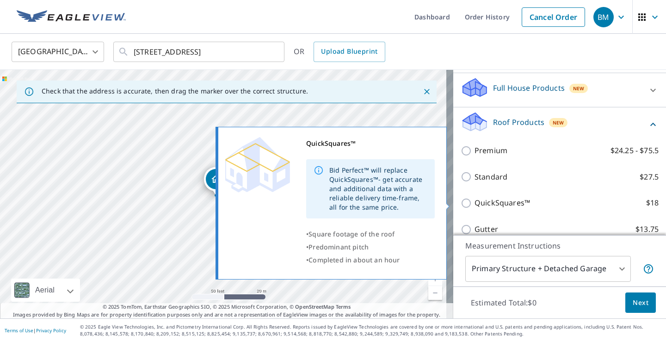 The image size is (666, 342). I want to click on div: Bid Perfect™ will replace QuickSquares™- get accurate and additional data with a reliable deliver..., so click(378, 189).